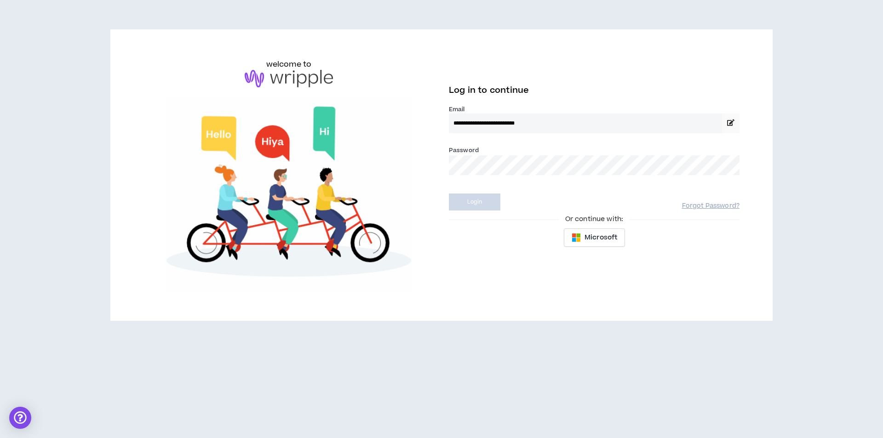 This screenshot has height=438, width=883. What do you see at coordinates (289, 64) in the screenshot?
I see `h6: welcome to` at bounding box center [289, 64].